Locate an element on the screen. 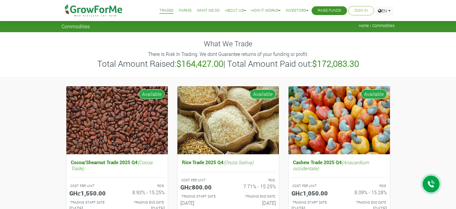  a: Farms is located at coordinates (185, 11).